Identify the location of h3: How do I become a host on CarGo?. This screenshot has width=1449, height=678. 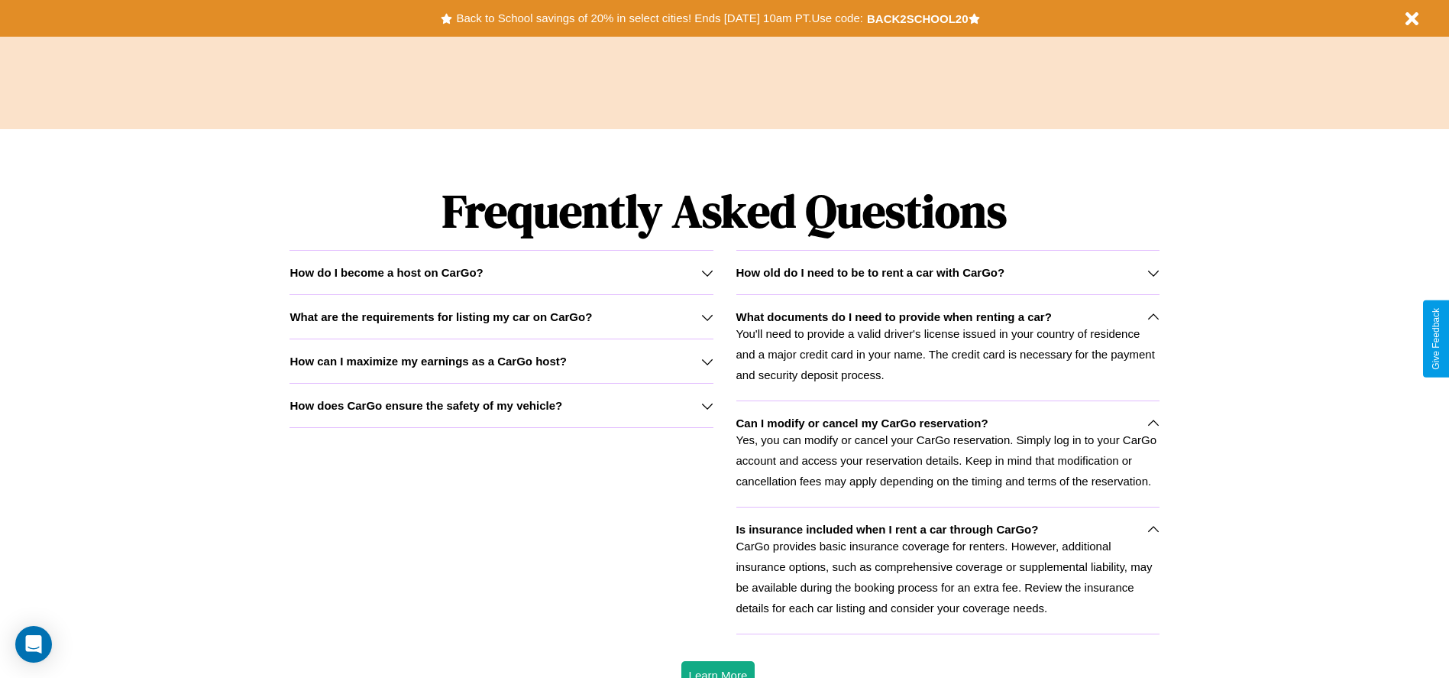
(386, 272).